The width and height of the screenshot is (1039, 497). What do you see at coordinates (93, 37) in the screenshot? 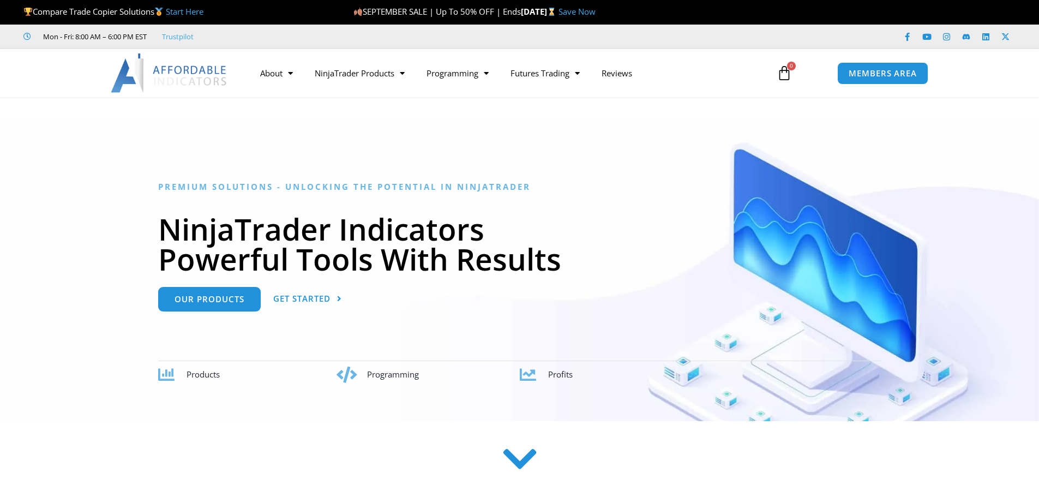
I see `span: Mon - Fri: 8:00 AM – 6:00 PM EST` at bounding box center [93, 37].